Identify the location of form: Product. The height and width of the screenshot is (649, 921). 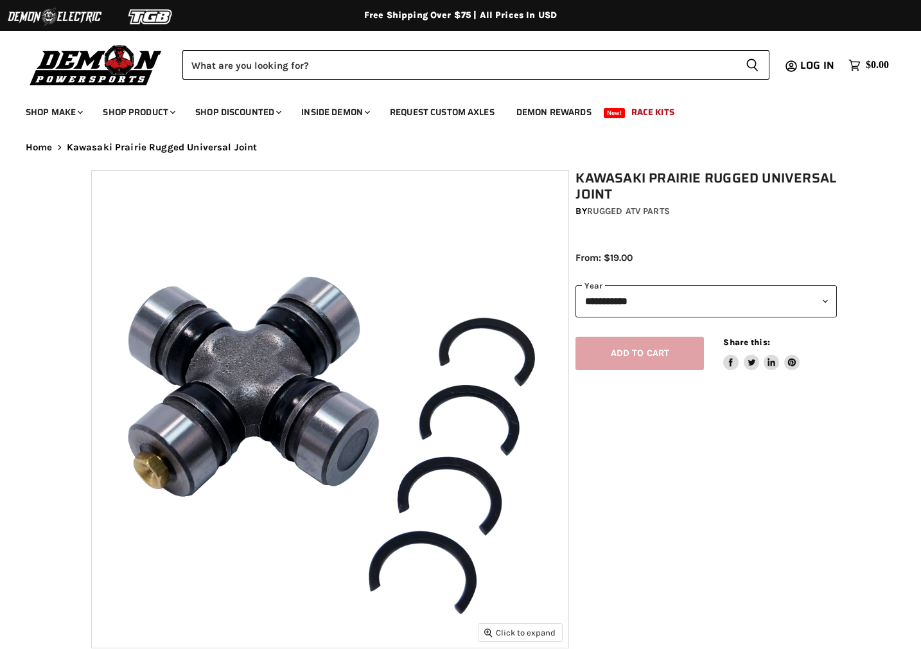
(476, 65).